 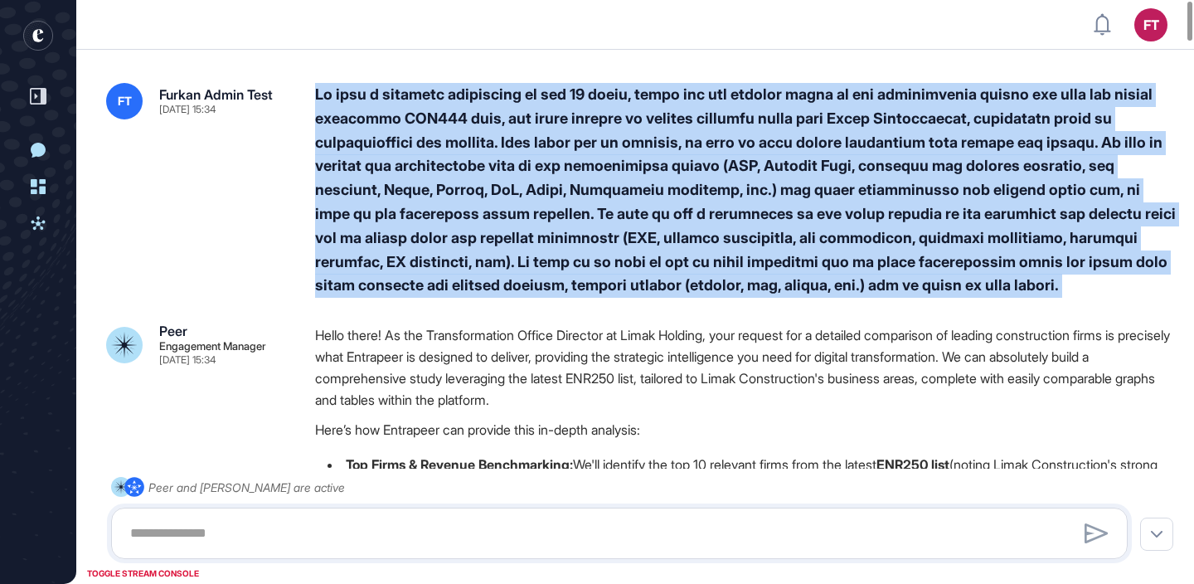 What do you see at coordinates (38, 36) in the screenshot?
I see `div: entrapeer-logo` at bounding box center [38, 36].